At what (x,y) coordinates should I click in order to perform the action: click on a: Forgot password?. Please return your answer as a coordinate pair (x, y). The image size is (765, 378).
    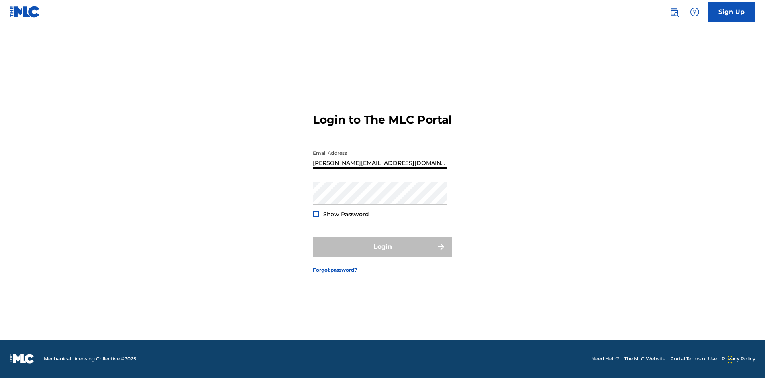
    Looking at the image, I should click on (335, 270).